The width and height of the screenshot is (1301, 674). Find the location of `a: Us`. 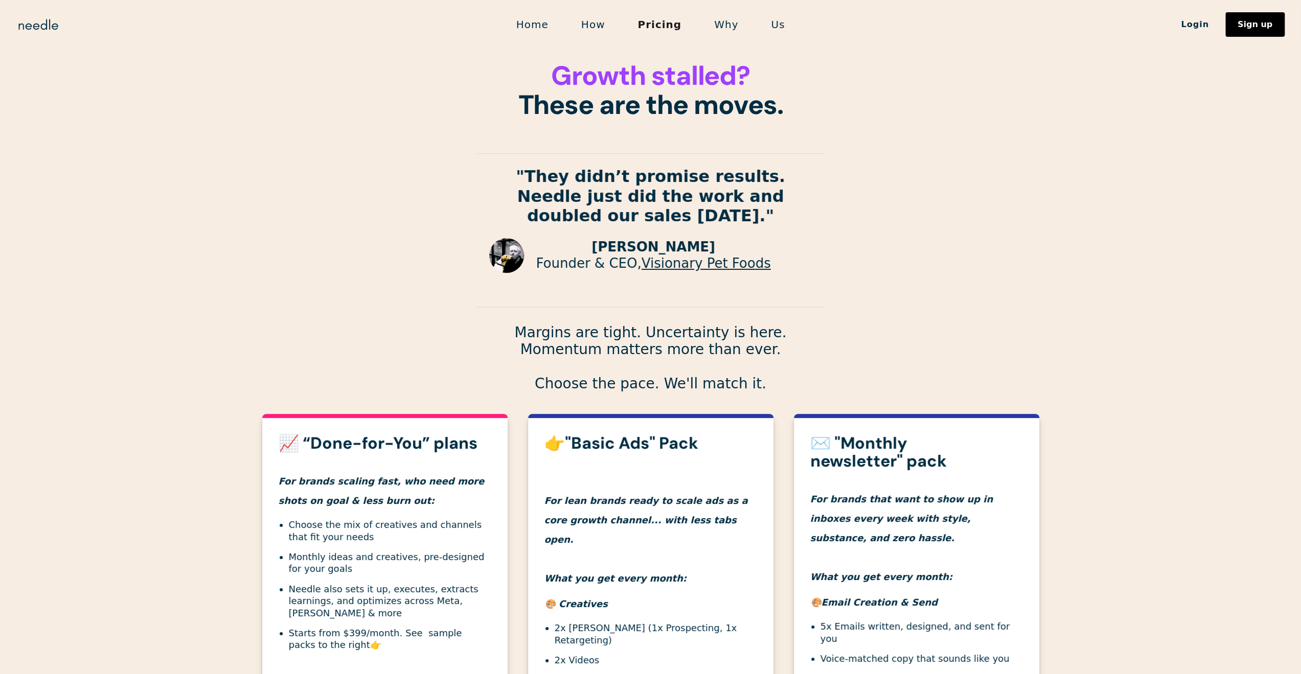

a: Us is located at coordinates (777, 25).